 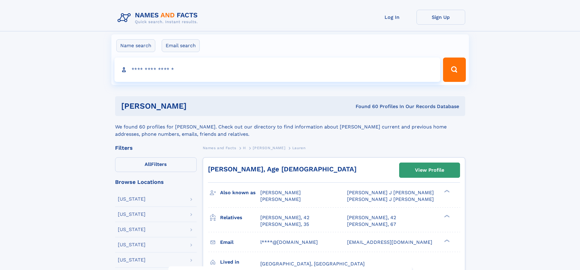 What do you see at coordinates (156, 148) in the screenshot?
I see `div: Filters` at bounding box center [156, 148].